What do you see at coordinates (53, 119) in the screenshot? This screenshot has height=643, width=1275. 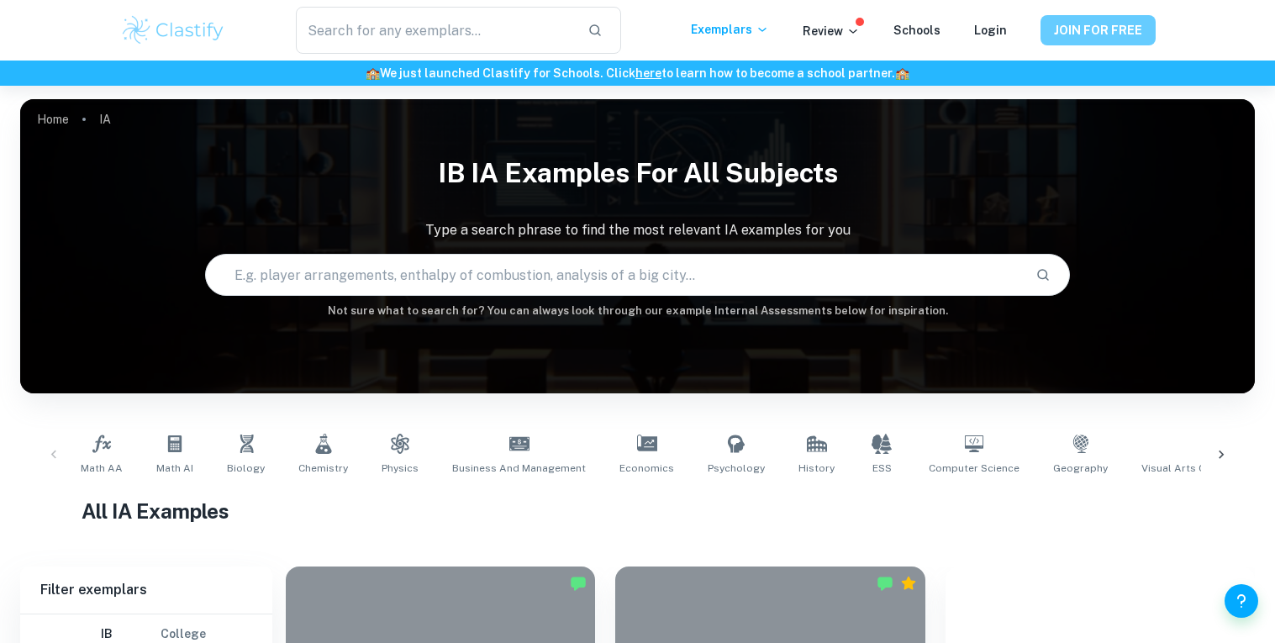 I see `a: Home` at bounding box center [53, 119].